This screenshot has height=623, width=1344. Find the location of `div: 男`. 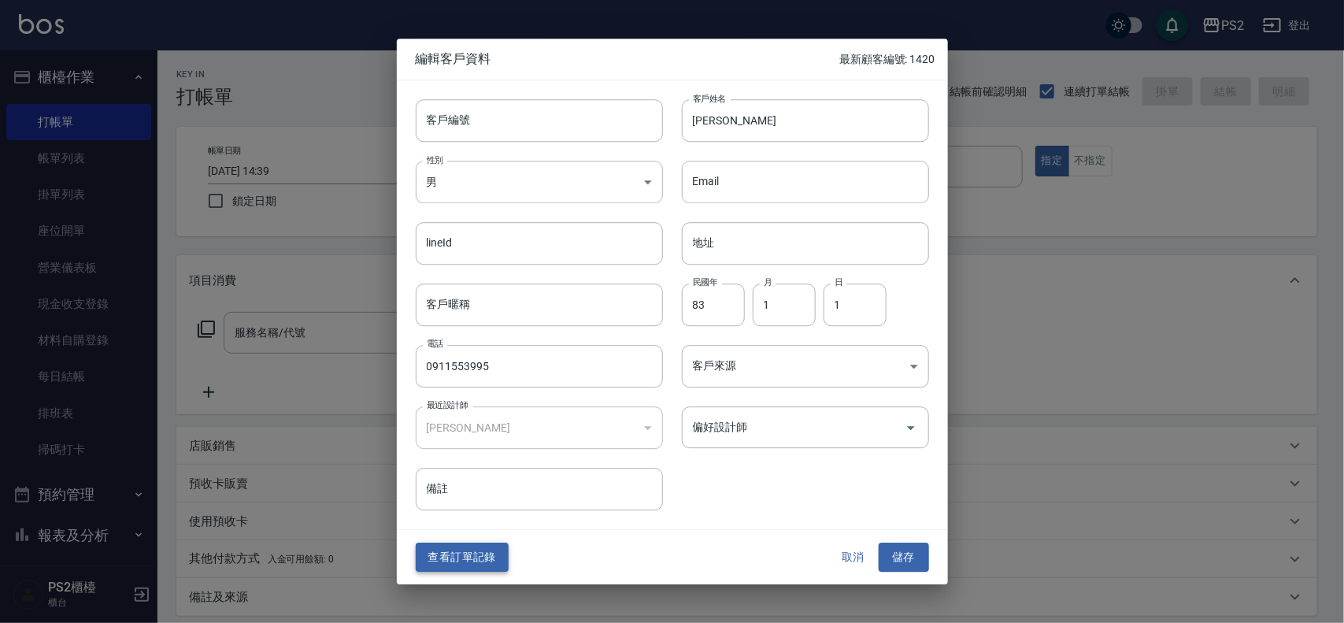

div: 男 is located at coordinates (539, 182).